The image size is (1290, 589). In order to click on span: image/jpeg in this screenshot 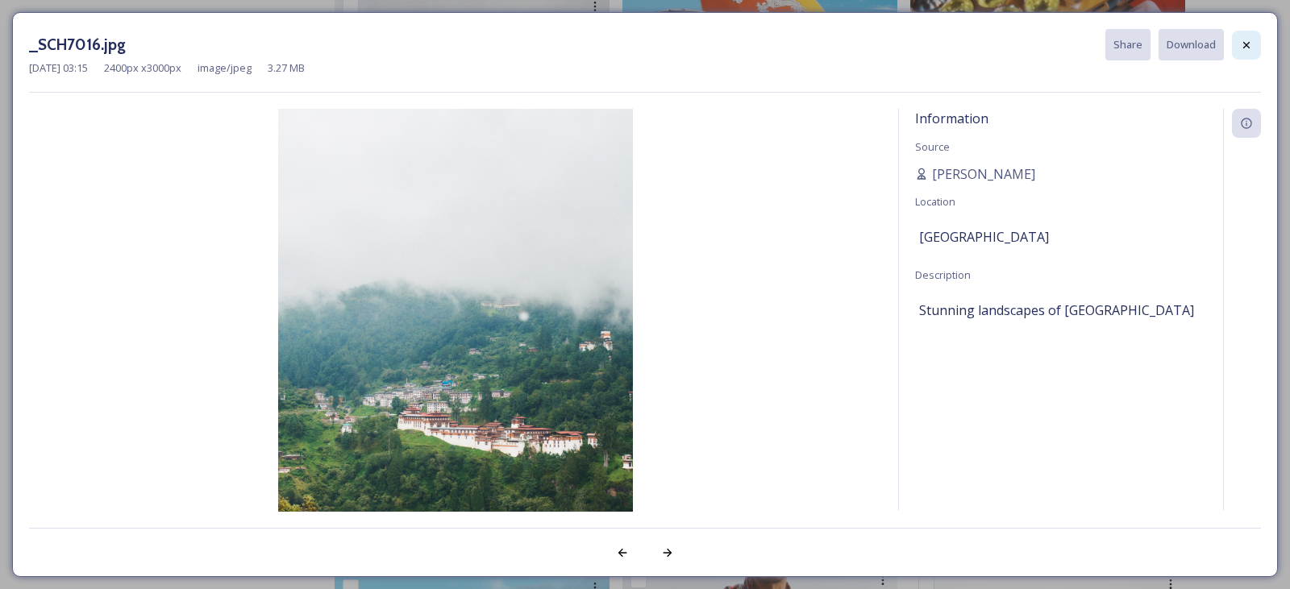, I will do `click(224, 68)`.